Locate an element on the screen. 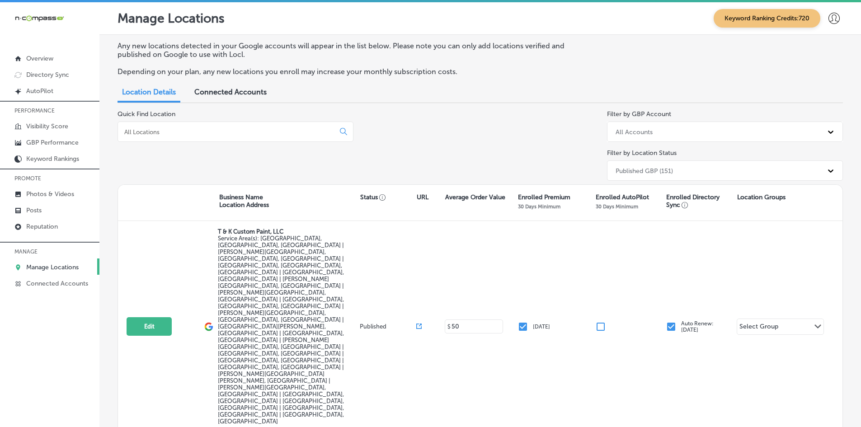 The image size is (861, 427). p: Directory Sync is located at coordinates (47, 75).